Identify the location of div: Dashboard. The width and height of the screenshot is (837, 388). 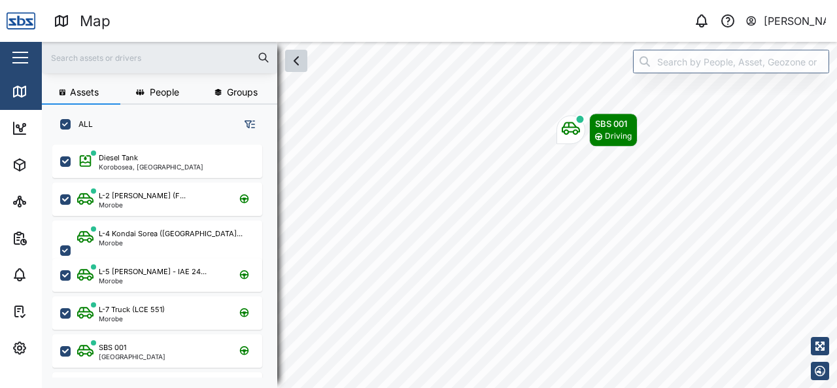
(63, 128).